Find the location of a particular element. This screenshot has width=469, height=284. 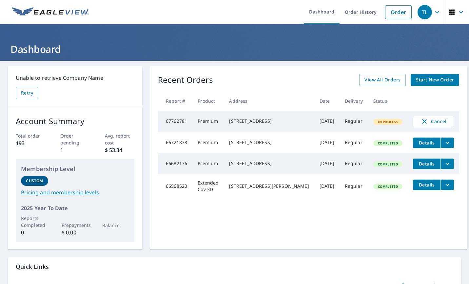

p: $ 53.34 is located at coordinates (120, 150).